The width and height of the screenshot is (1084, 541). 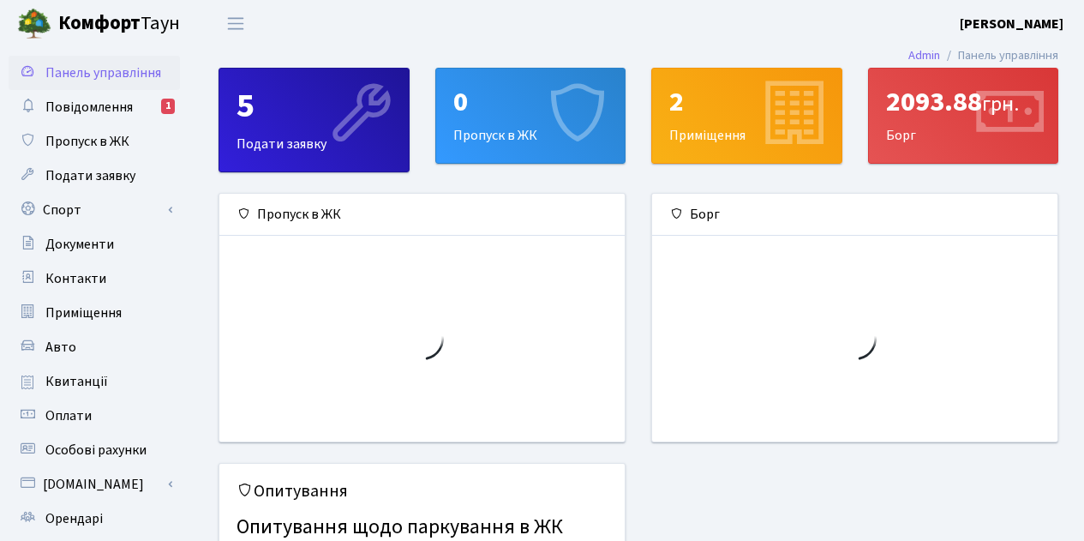 What do you see at coordinates (531, 116) in the screenshot?
I see `a: 0Пропуск в ЖК` at bounding box center [531, 116].